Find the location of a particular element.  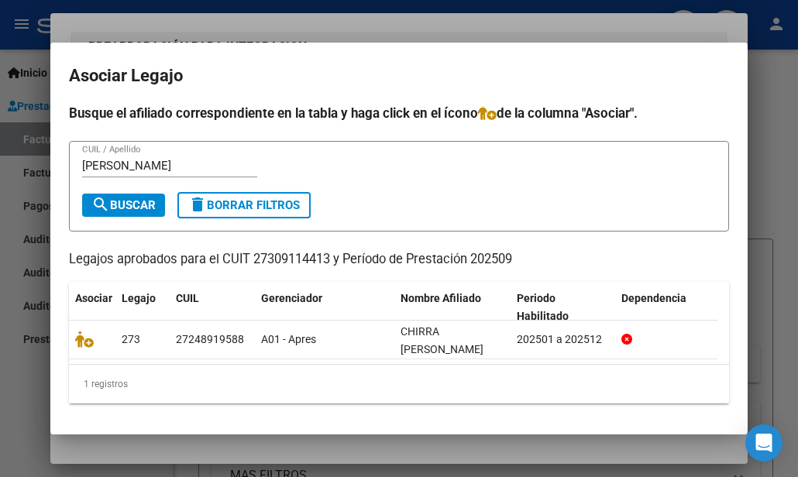

span: Periodo Habilitado is located at coordinates (542, 307).